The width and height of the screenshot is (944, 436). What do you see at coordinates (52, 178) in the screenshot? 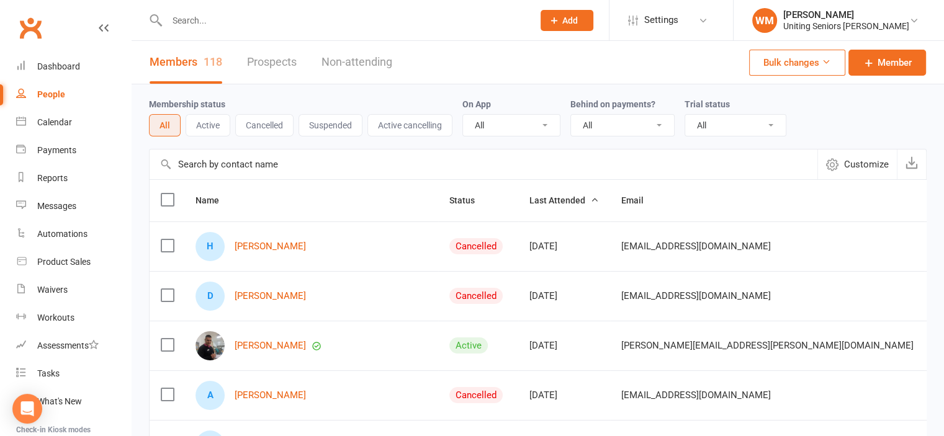
I see `div: Reports` at bounding box center [52, 178].